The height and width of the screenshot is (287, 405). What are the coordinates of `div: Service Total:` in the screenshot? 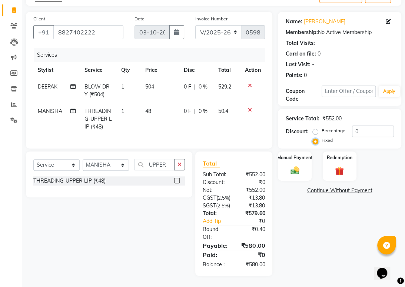 It's located at (302, 119).